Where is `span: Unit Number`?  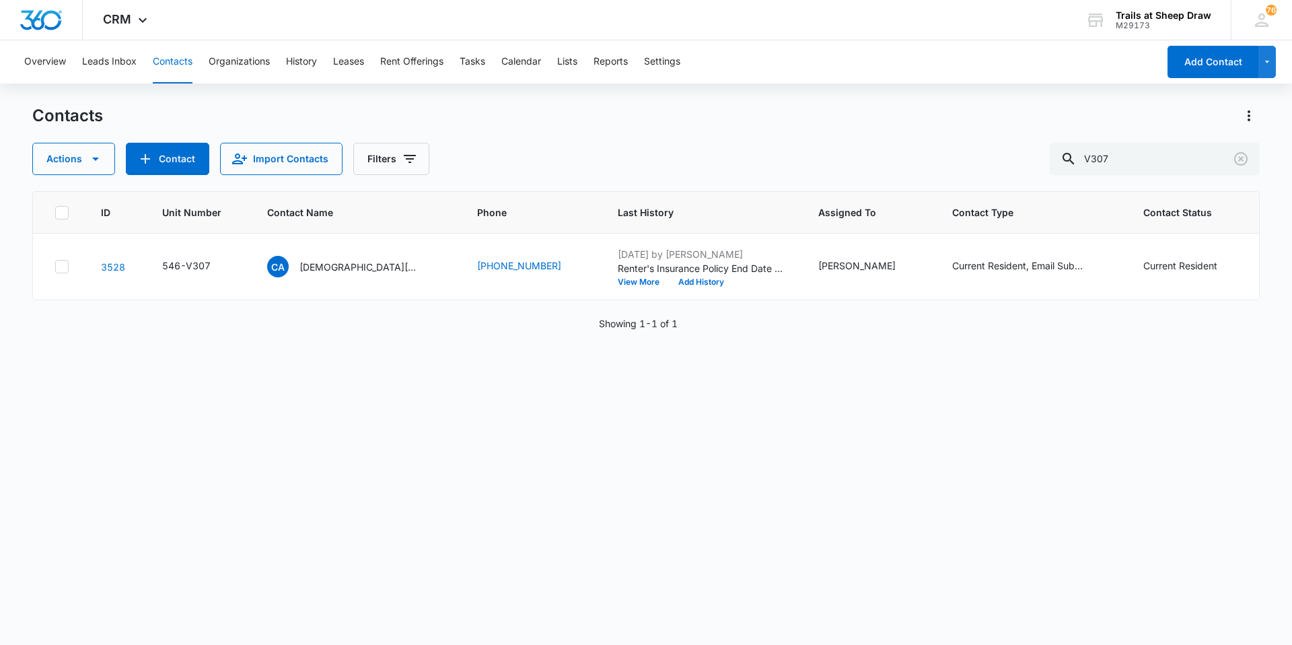 span: Unit Number is located at coordinates (199, 212).